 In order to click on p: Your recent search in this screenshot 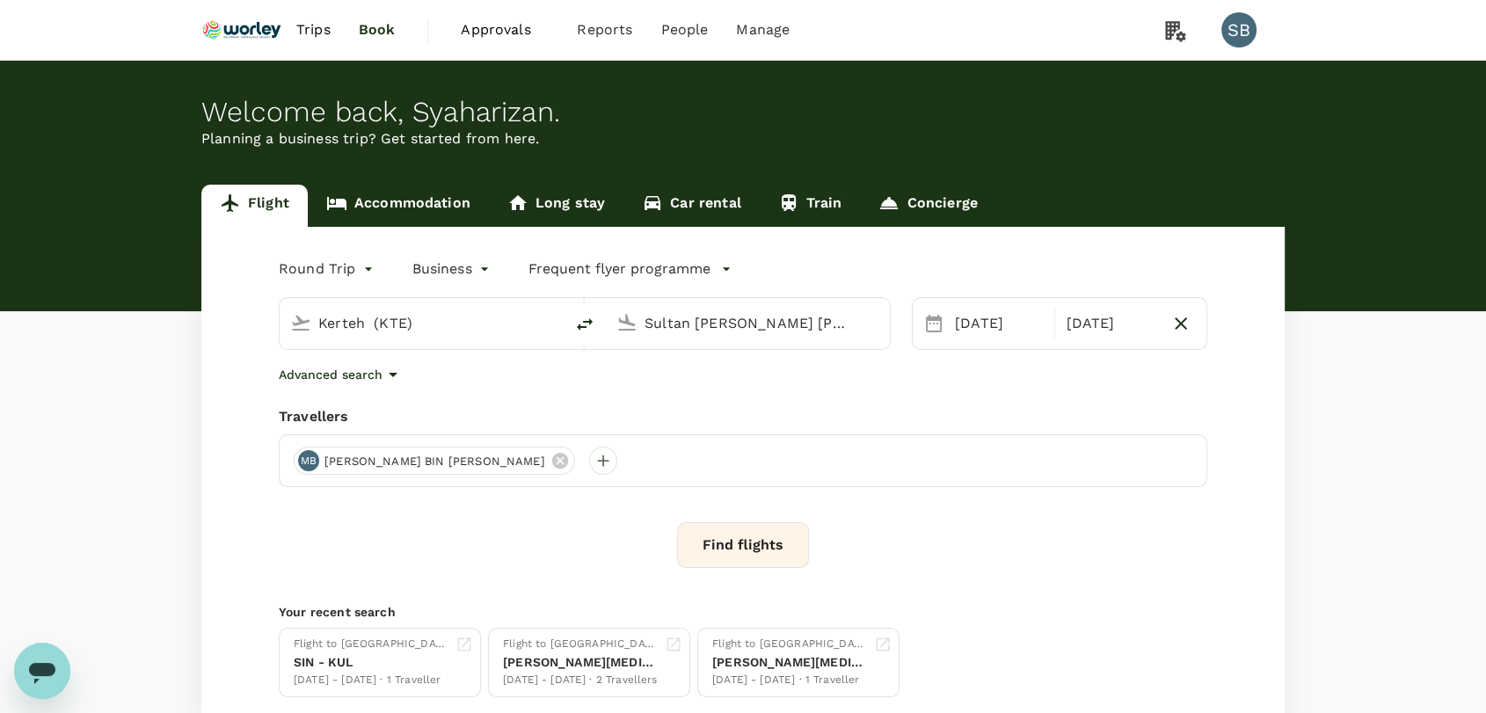, I will do `click(743, 612)`.